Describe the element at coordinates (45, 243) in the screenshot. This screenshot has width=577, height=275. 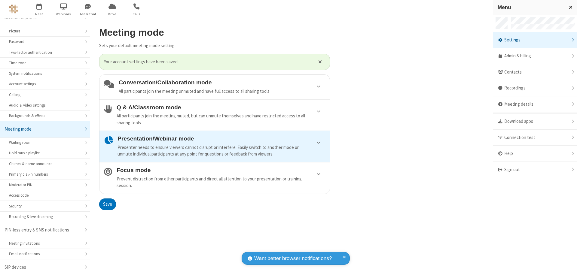
I see `div: Meeting Invitations` at that location.